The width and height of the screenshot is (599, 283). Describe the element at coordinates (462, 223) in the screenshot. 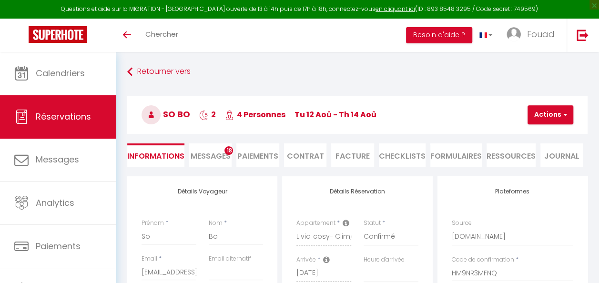

I see `label: Source` at that location.